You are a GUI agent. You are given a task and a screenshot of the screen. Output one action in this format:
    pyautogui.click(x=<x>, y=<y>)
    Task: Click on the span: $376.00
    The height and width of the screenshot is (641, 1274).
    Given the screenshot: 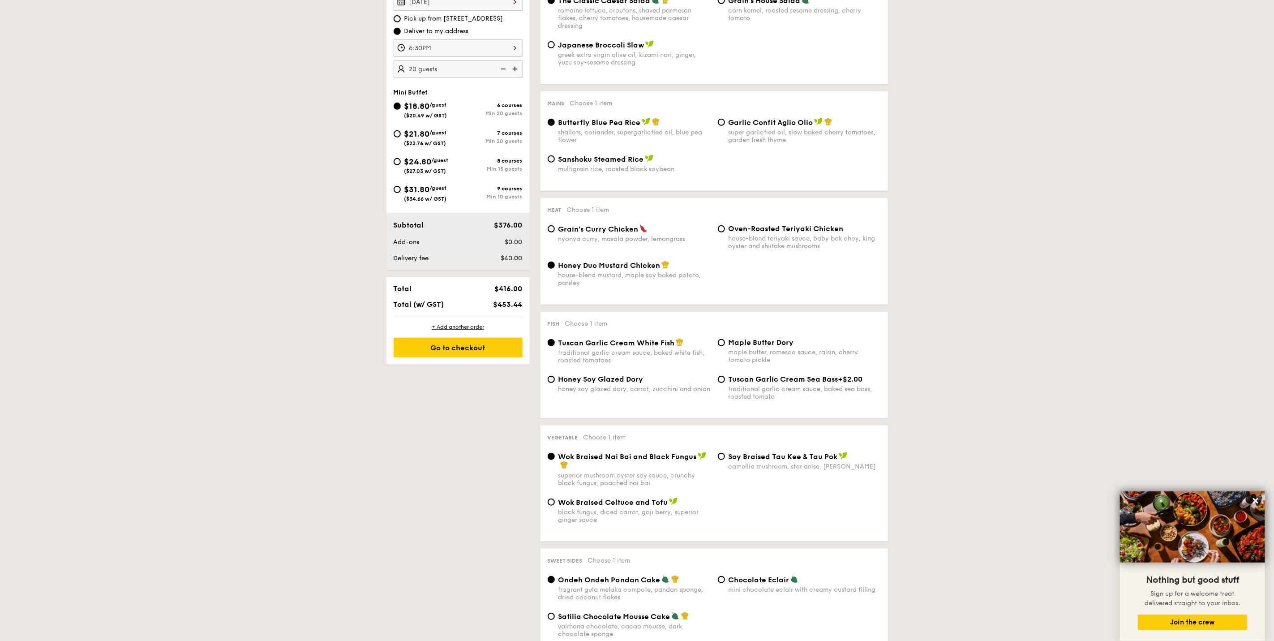 What is the action you would take?
    pyautogui.click(x=508, y=225)
    